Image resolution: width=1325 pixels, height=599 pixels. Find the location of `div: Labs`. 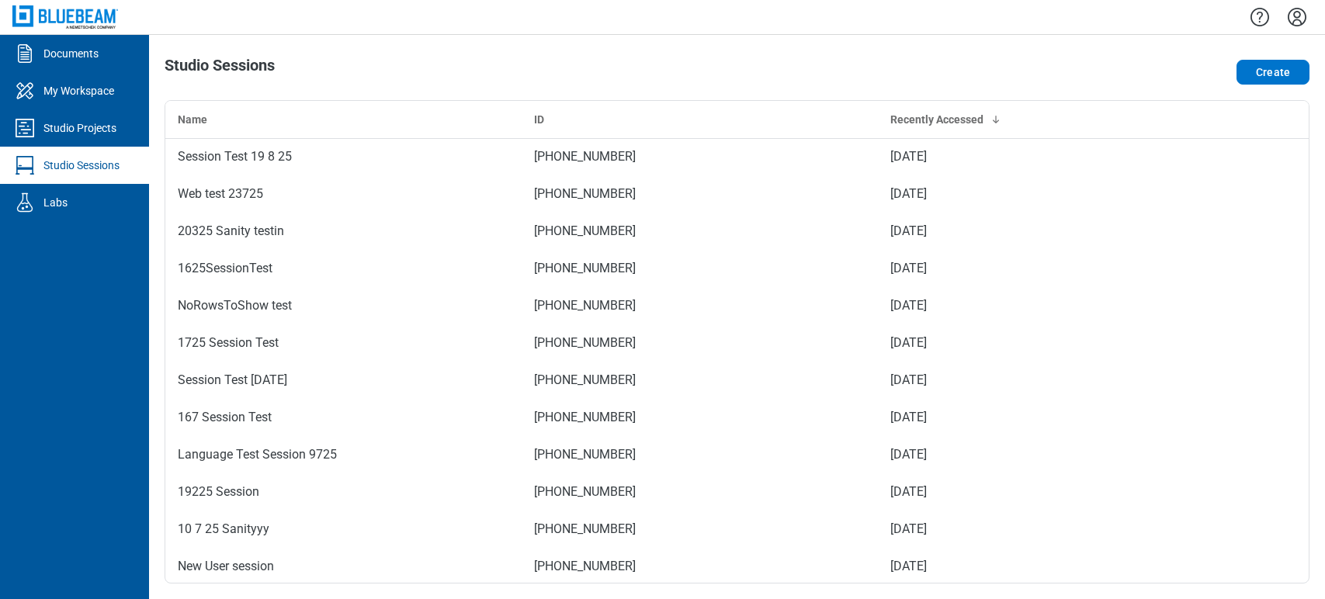

div: Labs is located at coordinates (55, 203).